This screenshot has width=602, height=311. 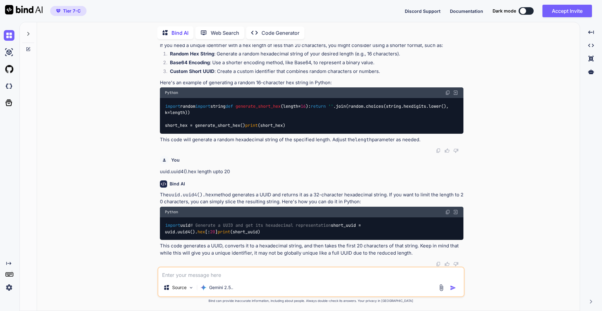 I want to click on p: Here's an example of generating a random 16-character hex string in Python:, so click(x=312, y=83).